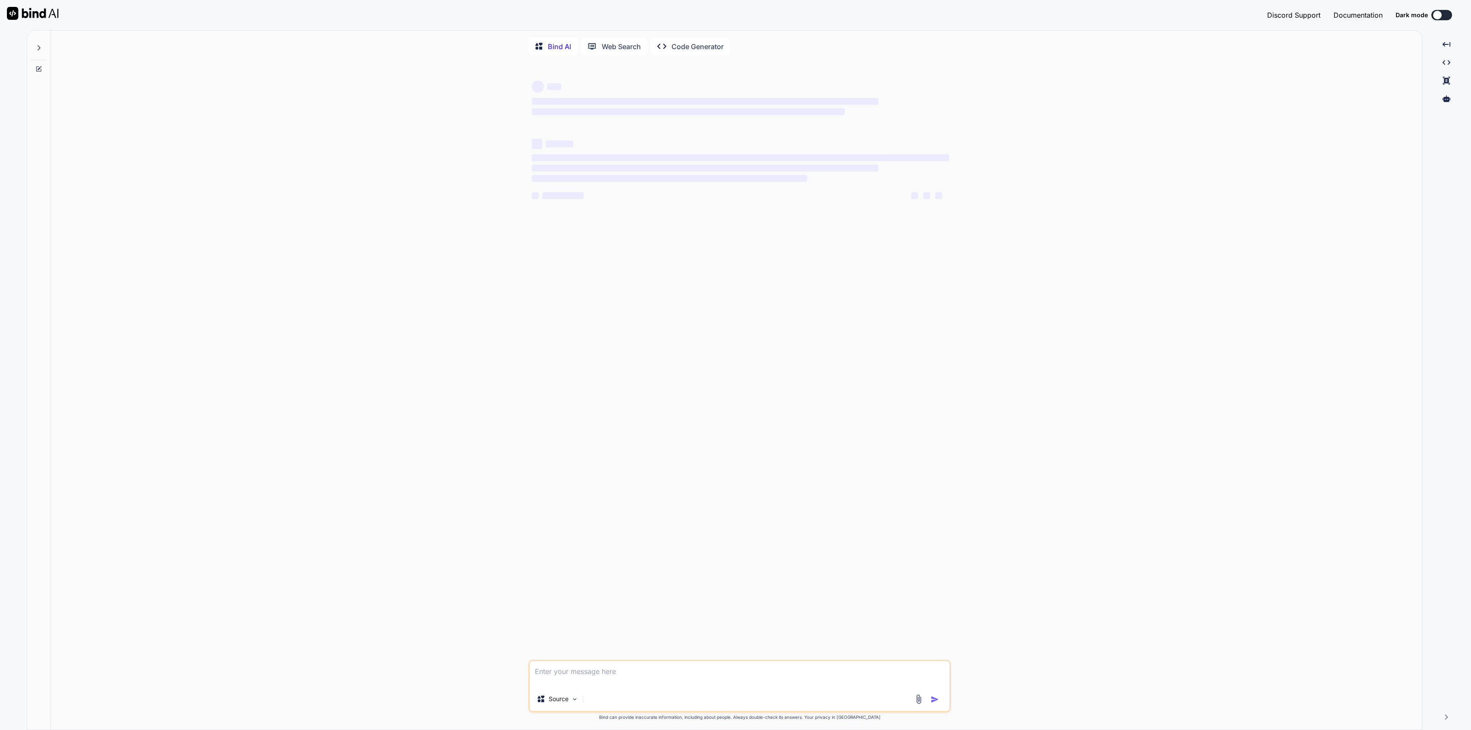 The height and width of the screenshot is (730, 1471). What do you see at coordinates (935, 699) in the screenshot?
I see `img: icon` at bounding box center [935, 699].